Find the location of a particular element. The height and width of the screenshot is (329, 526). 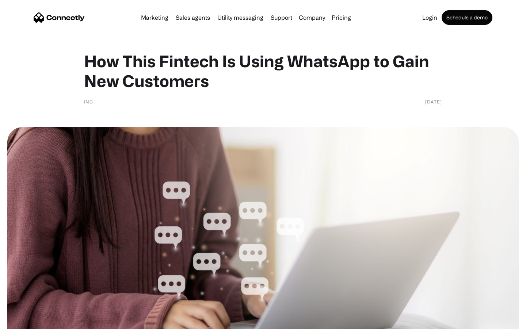

a: Support is located at coordinates (281, 18).